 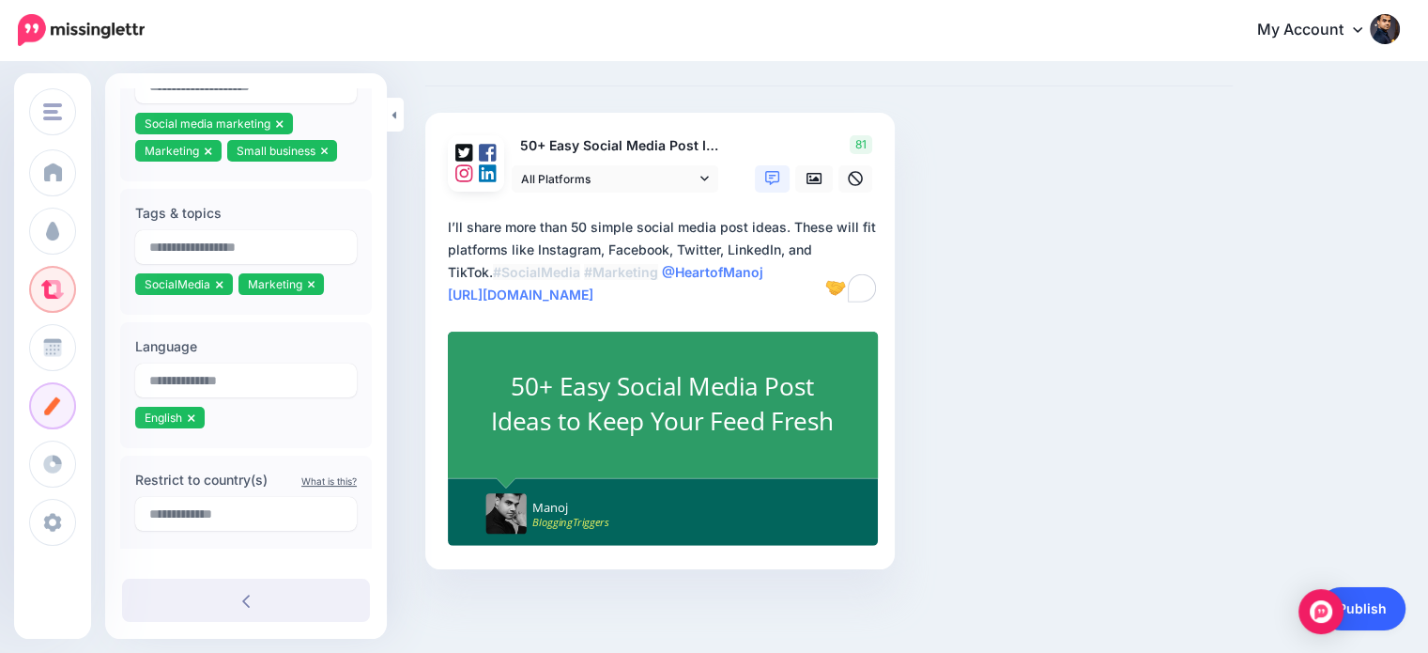 I want to click on span: English, so click(x=163, y=417).